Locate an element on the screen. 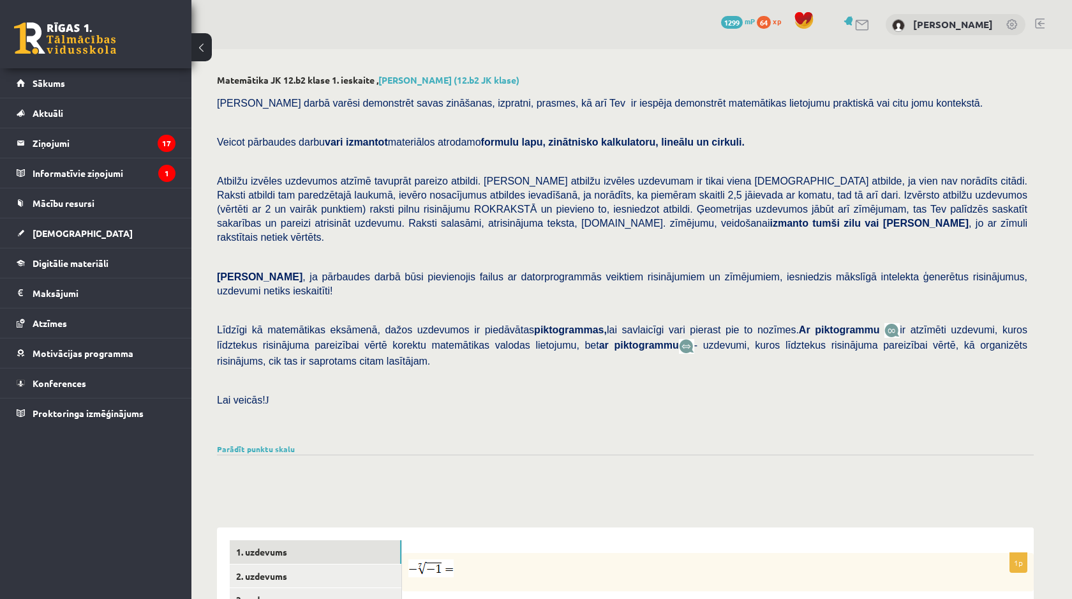 The height and width of the screenshot is (599, 1072). span: Aktuāli is located at coordinates (48, 113).